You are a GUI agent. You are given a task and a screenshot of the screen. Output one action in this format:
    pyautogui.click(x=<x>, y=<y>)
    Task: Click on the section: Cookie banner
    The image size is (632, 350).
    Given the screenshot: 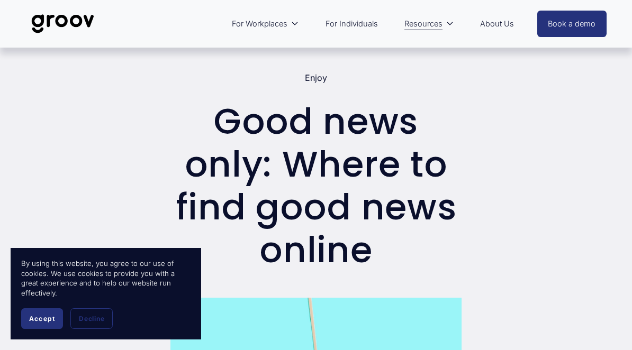 What is the action you would take?
    pyautogui.click(x=106, y=294)
    